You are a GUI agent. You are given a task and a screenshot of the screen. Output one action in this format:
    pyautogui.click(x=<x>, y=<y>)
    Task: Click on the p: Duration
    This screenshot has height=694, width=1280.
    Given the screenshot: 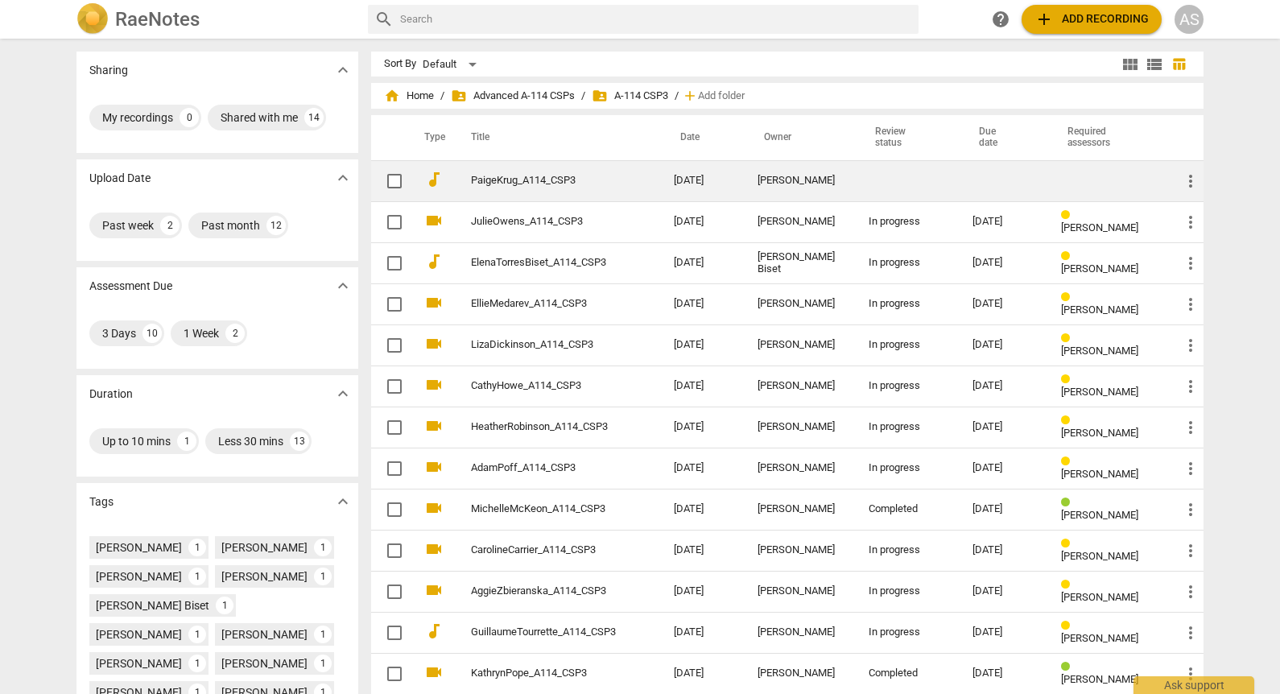 What is the action you would take?
    pyautogui.click(x=111, y=394)
    